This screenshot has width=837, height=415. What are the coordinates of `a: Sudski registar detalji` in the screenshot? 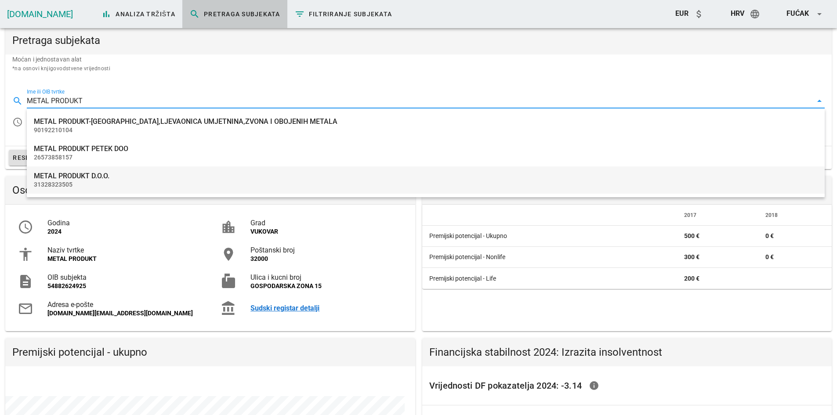 It's located at (326, 308).